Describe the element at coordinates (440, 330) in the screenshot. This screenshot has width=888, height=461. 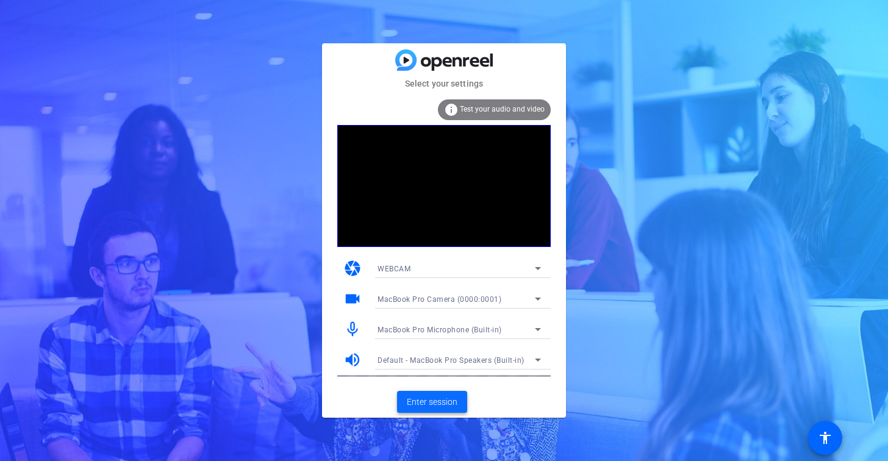
I see `span: MacBook Pro Microphone (Built-in)` at that location.